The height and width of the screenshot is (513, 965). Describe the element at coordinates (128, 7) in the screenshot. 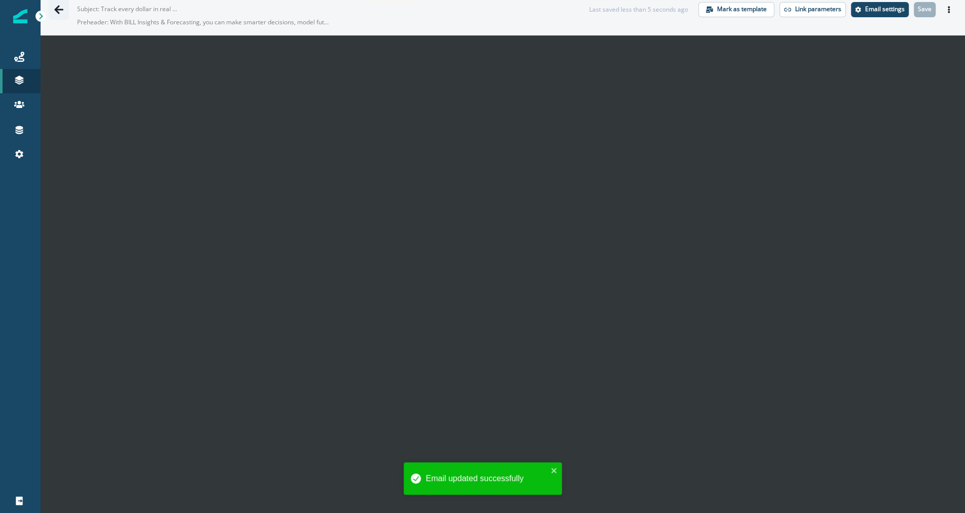

I see `p: Subject: Track every dollar in real time.` at that location.